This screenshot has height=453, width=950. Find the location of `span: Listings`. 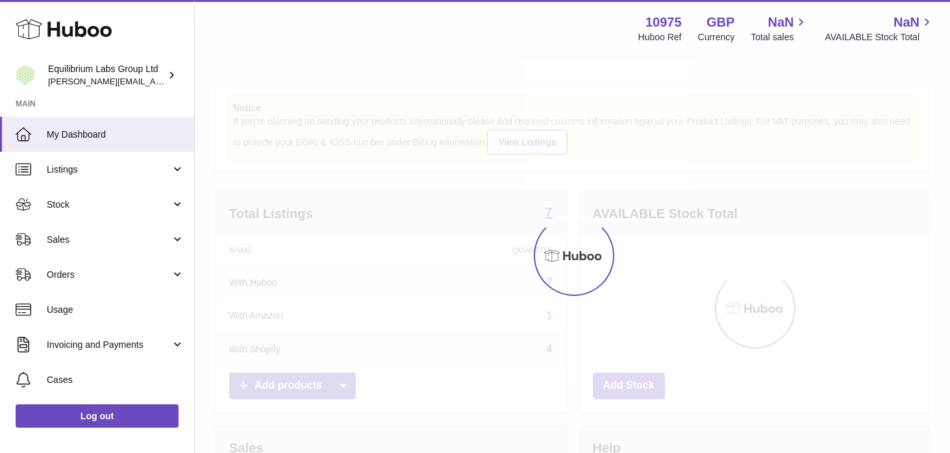

span: Listings is located at coordinates (108, 169).